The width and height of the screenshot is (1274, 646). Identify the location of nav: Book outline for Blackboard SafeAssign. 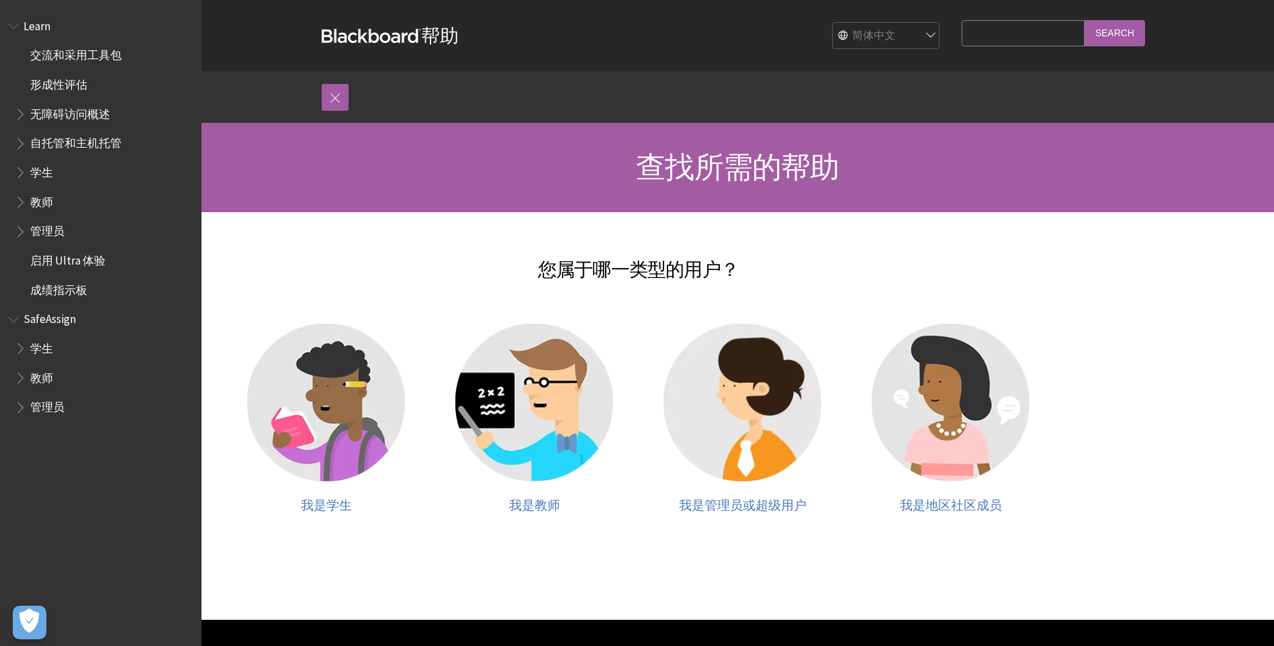
(101, 363).